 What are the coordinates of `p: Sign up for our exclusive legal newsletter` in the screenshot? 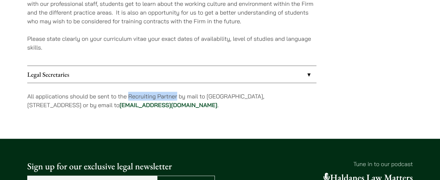 It's located at (121, 167).